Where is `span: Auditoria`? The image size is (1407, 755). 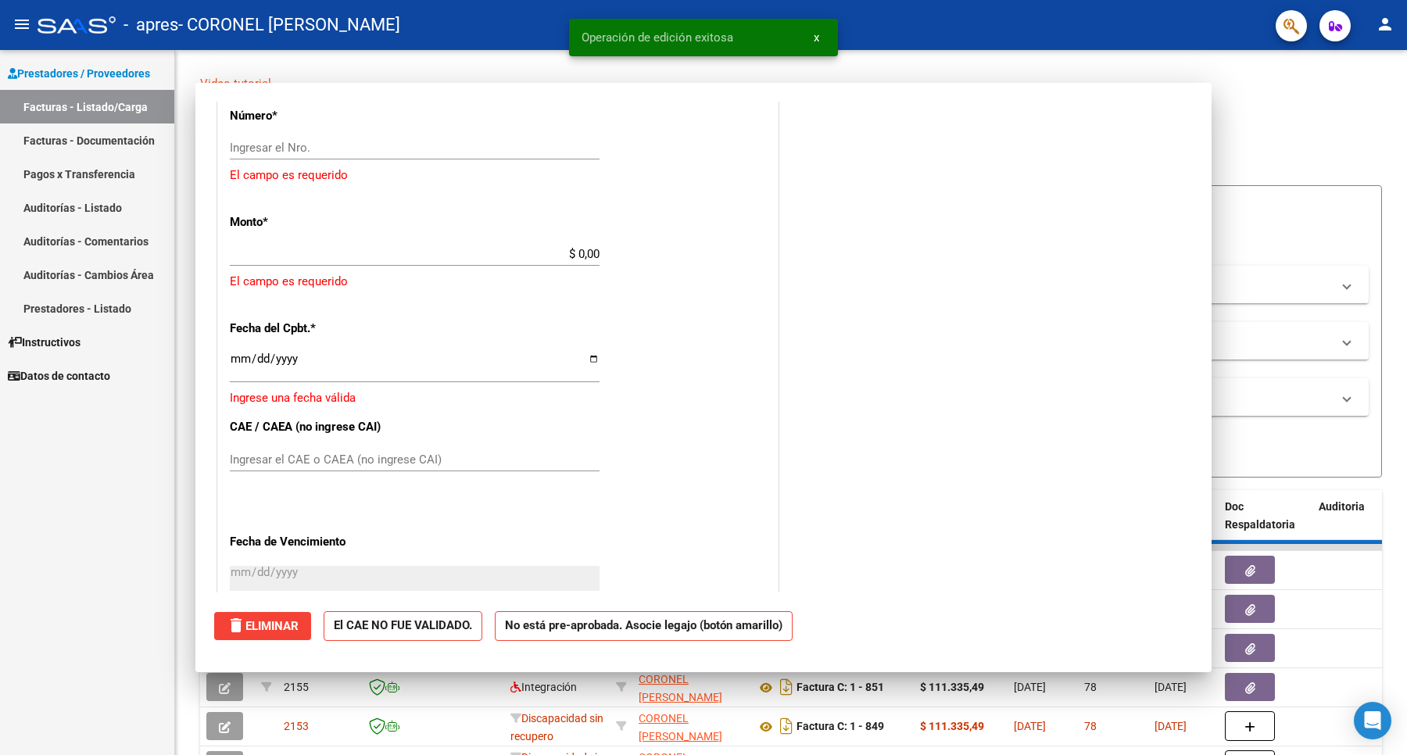
span: Auditoria is located at coordinates (1342, 507).